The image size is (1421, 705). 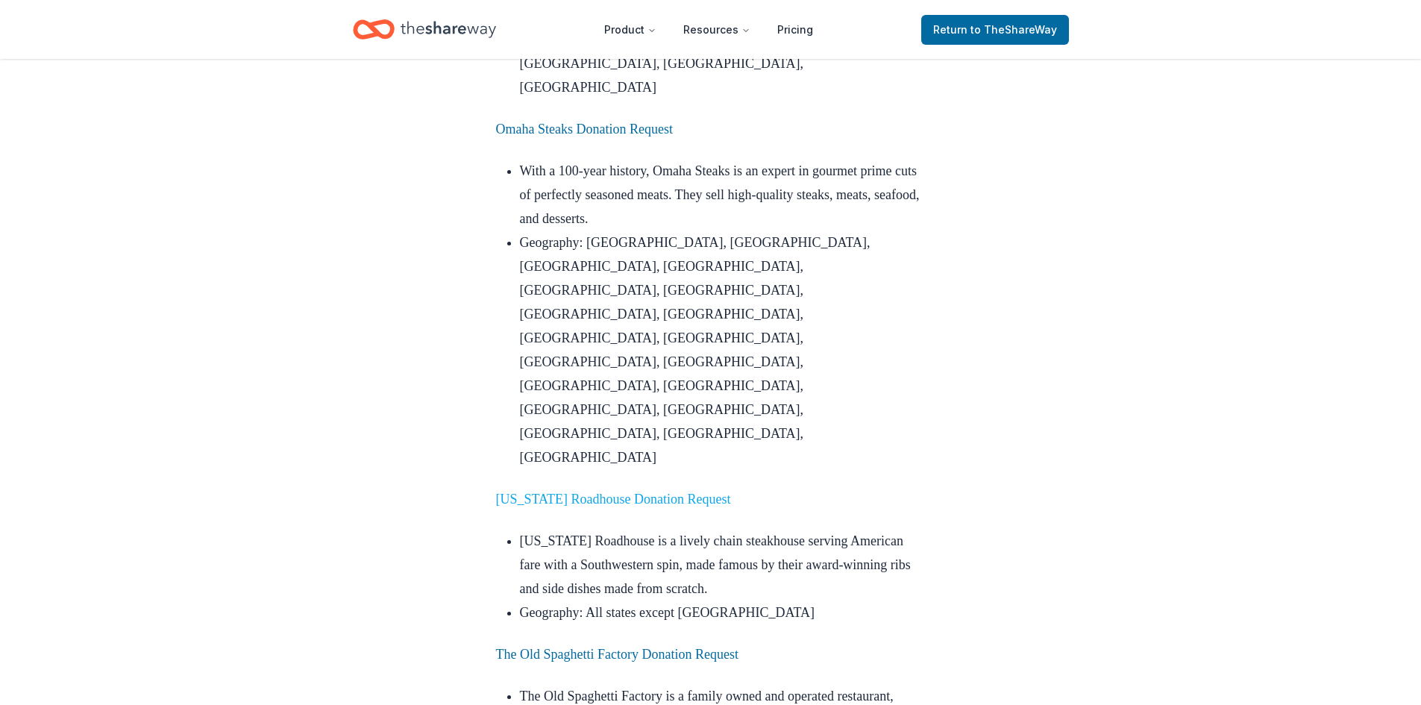 What do you see at coordinates (995, 30) in the screenshot?
I see `span: Return` at bounding box center [995, 30].